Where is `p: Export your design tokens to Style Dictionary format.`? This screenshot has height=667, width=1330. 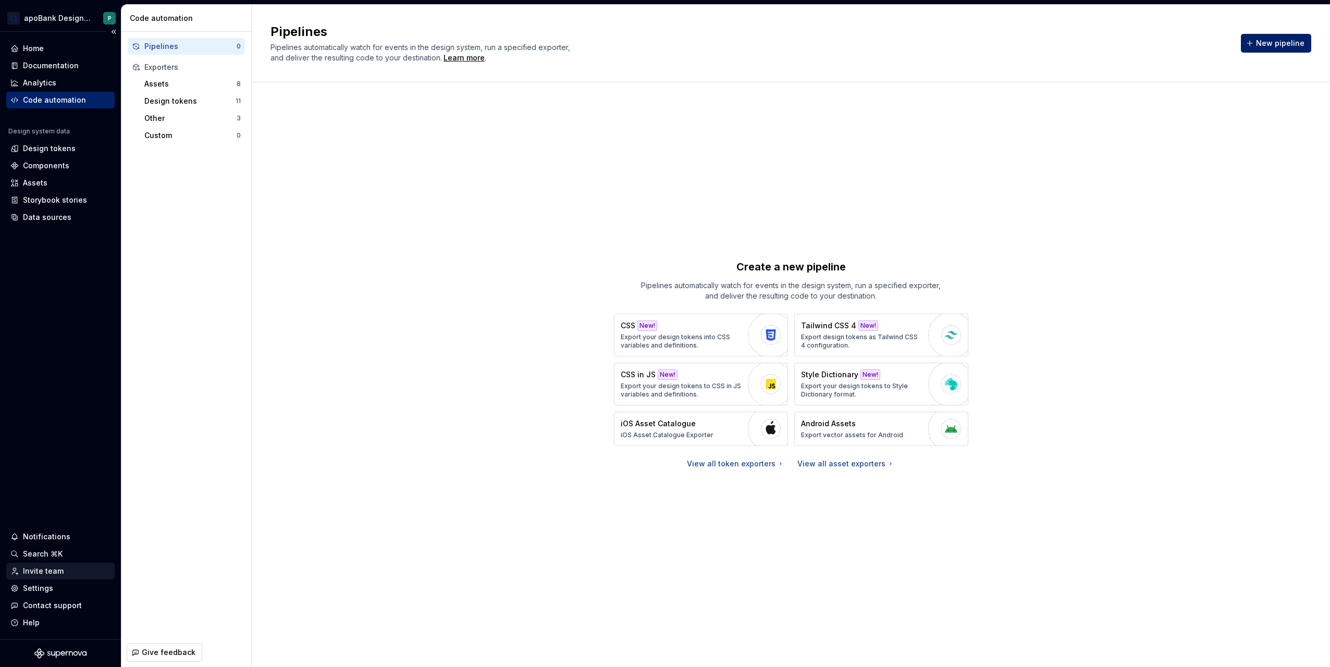 p: Export your design tokens to Style Dictionary format. is located at coordinates (862, 390).